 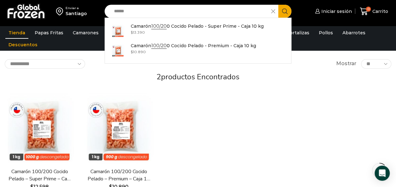 What do you see at coordinates (285, 11) in the screenshot?
I see `button: Search button` at bounding box center [285, 11].